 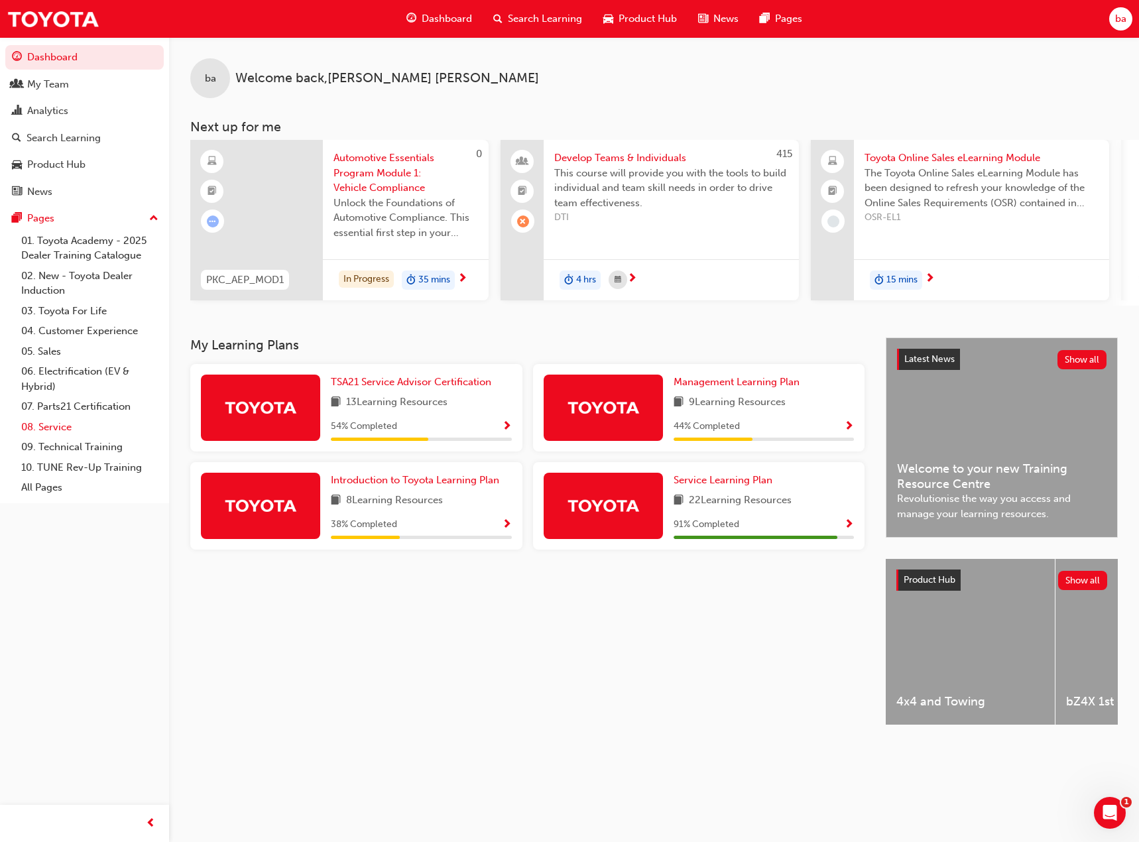 I want to click on span: Revolutionise the way you access and manage your learning resources., so click(x=1001, y=506).